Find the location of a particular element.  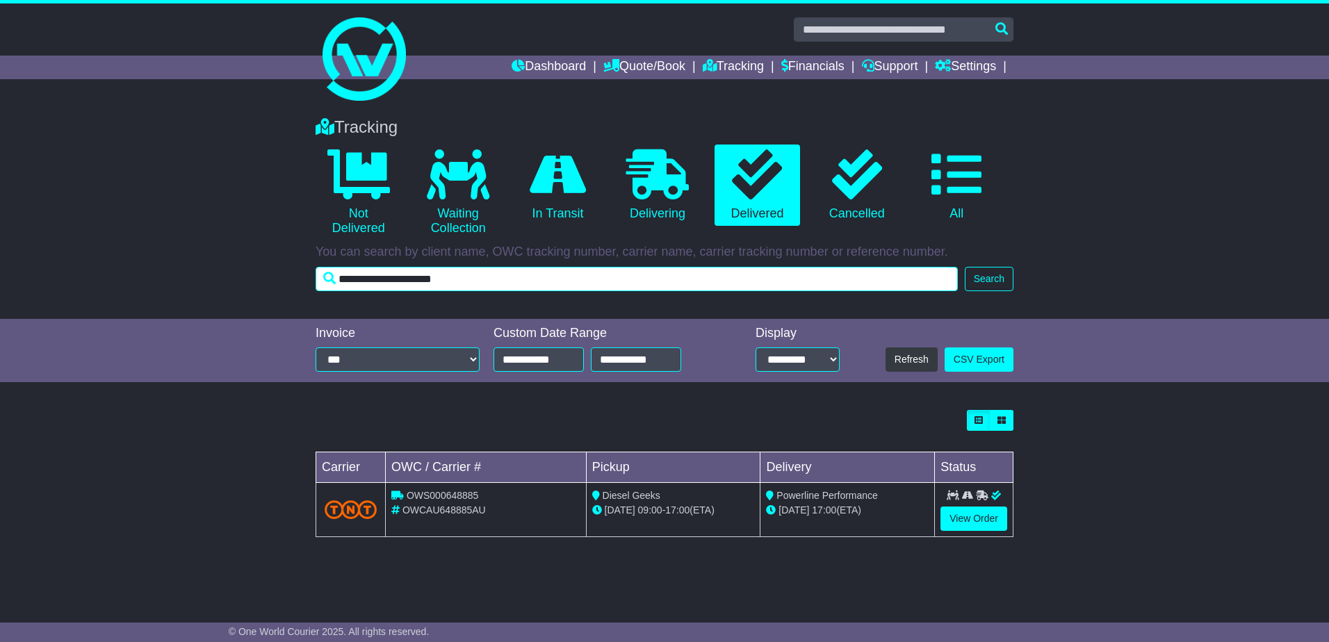

a: Delivering is located at coordinates (657, 186).